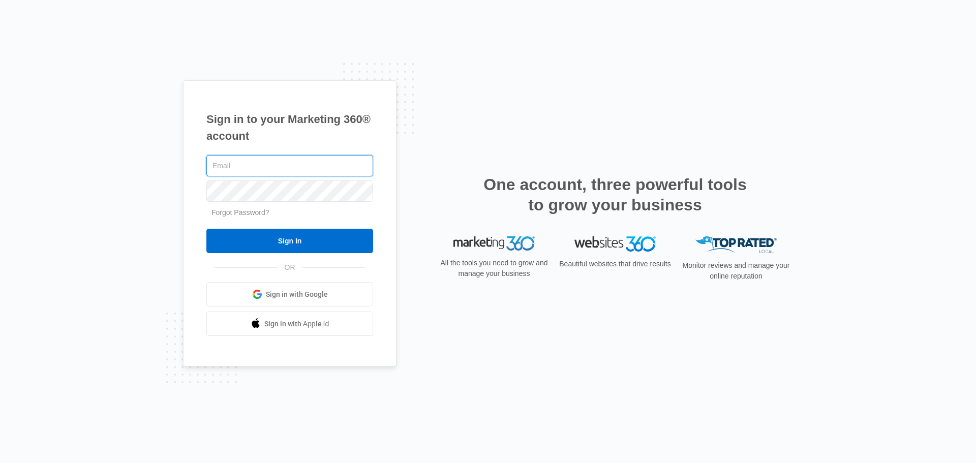 The image size is (976, 463). Describe the element at coordinates (615, 264) in the screenshot. I see `p: Beautiful websites that drive results` at that location.